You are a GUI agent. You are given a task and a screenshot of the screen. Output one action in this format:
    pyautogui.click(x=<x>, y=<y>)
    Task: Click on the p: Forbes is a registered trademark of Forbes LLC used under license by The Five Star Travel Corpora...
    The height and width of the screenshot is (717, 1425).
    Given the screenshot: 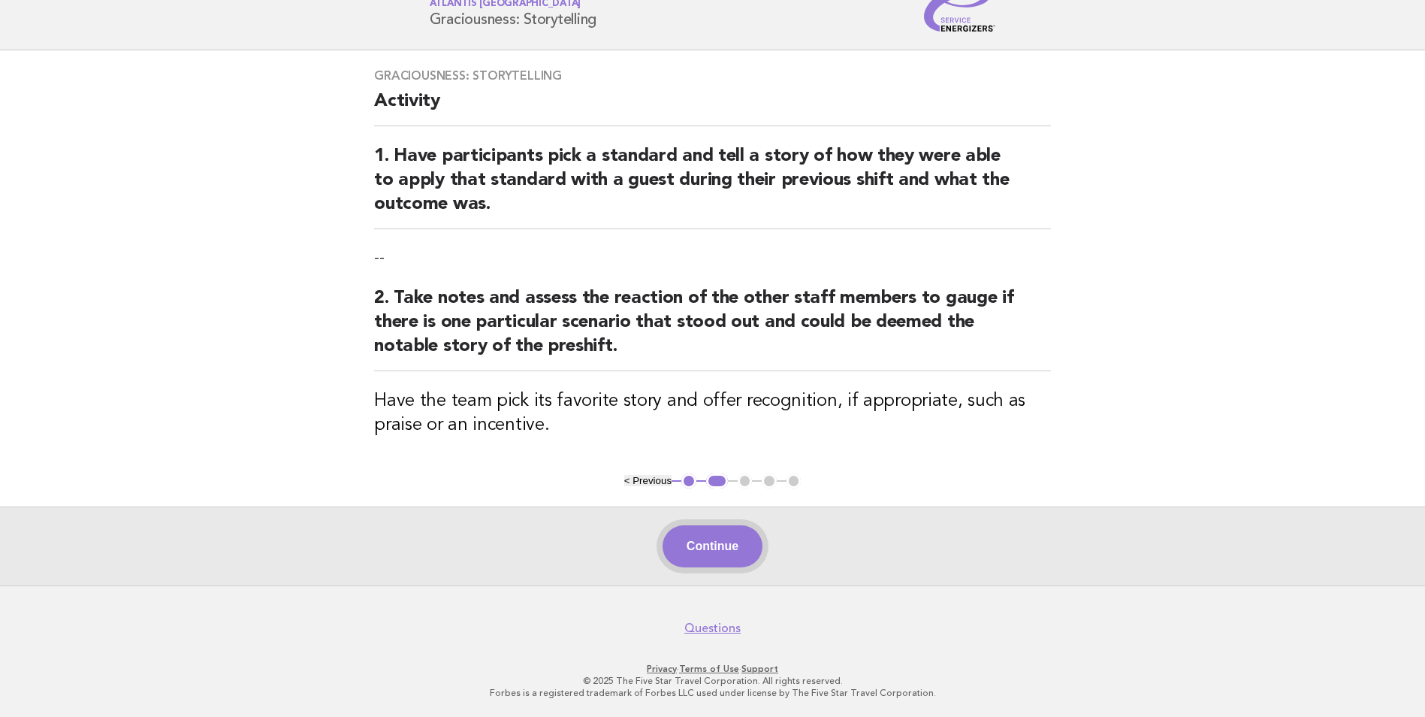 What is the action you would take?
    pyautogui.click(x=713, y=693)
    